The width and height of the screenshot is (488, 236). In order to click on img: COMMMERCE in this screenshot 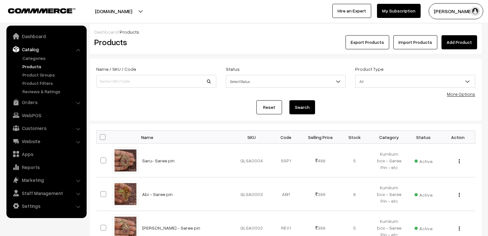, I will do `click(42, 11)`.